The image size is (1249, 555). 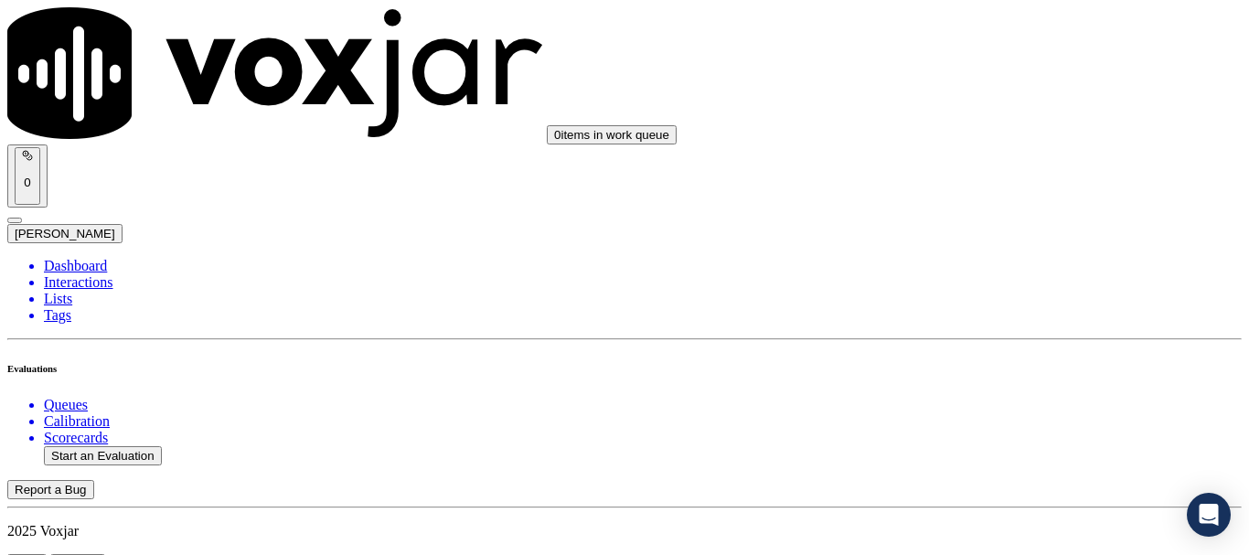 What do you see at coordinates (27, 176) in the screenshot?
I see `button: 0` at bounding box center [27, 176].